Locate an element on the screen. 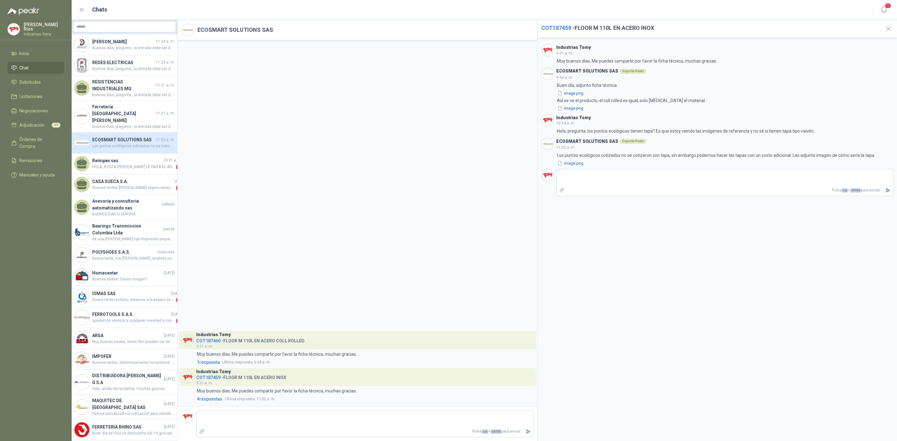 This screenshot has width=897, height=441. h2: - FLOOR M 110L EN ACERO INOX is located at coordinates (711, 28).